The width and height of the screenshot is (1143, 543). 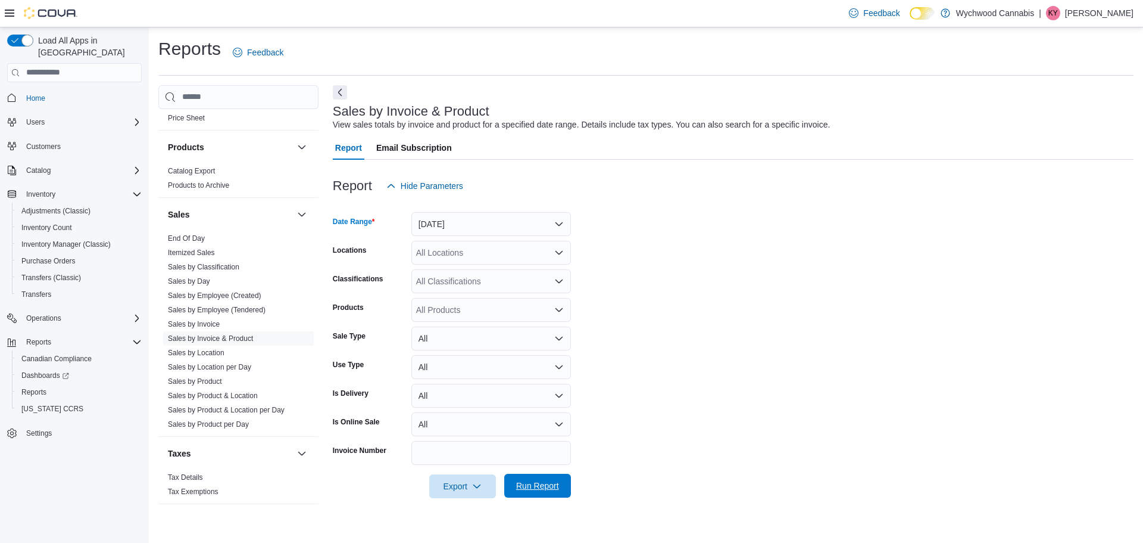 I want to click on a: Settings, so click(x=39, y=433).